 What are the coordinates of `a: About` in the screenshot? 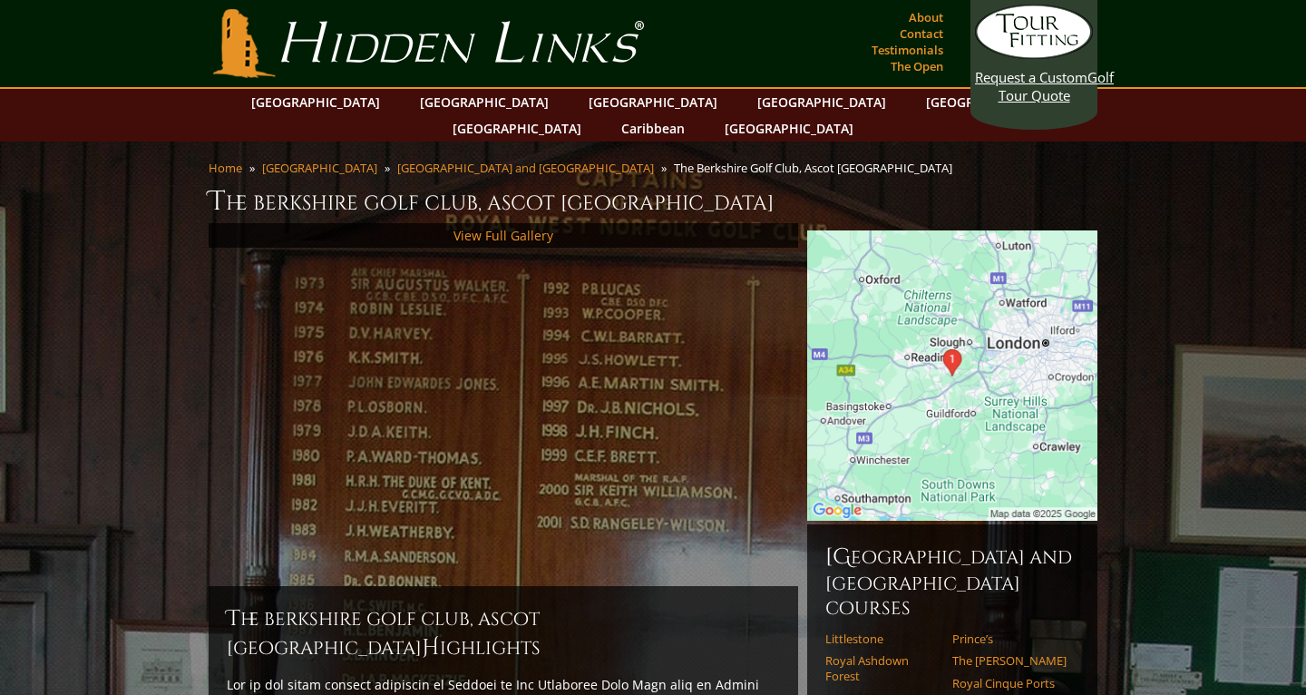 It's located at (926, 17).